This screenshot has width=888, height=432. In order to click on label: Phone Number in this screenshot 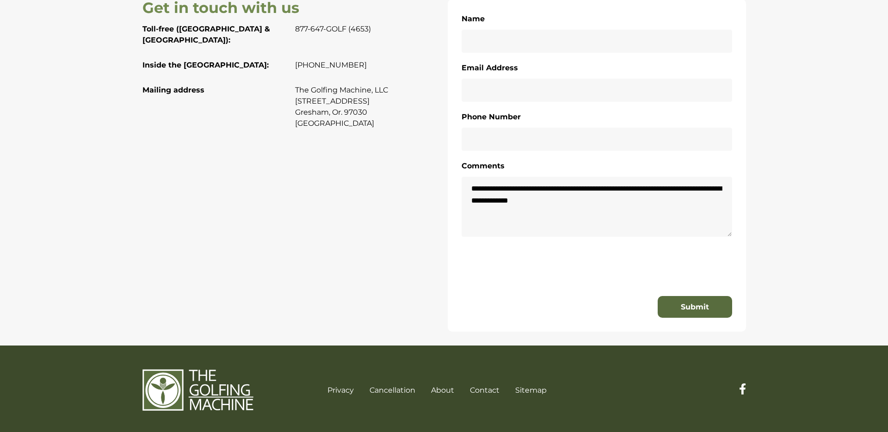, I will do `click(491, 117)`.